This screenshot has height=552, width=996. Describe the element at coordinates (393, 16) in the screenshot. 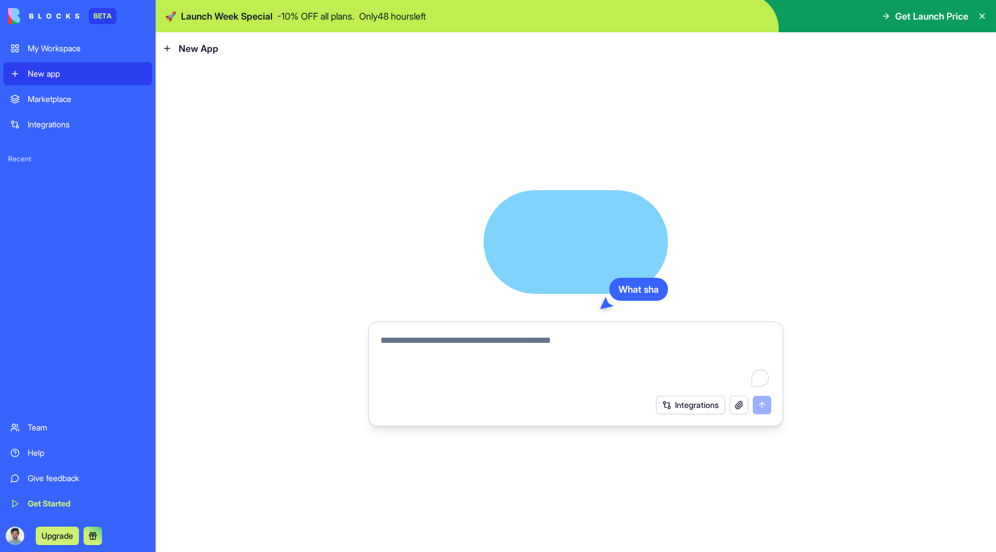

I see `p: Only 48 hours left` at that location.